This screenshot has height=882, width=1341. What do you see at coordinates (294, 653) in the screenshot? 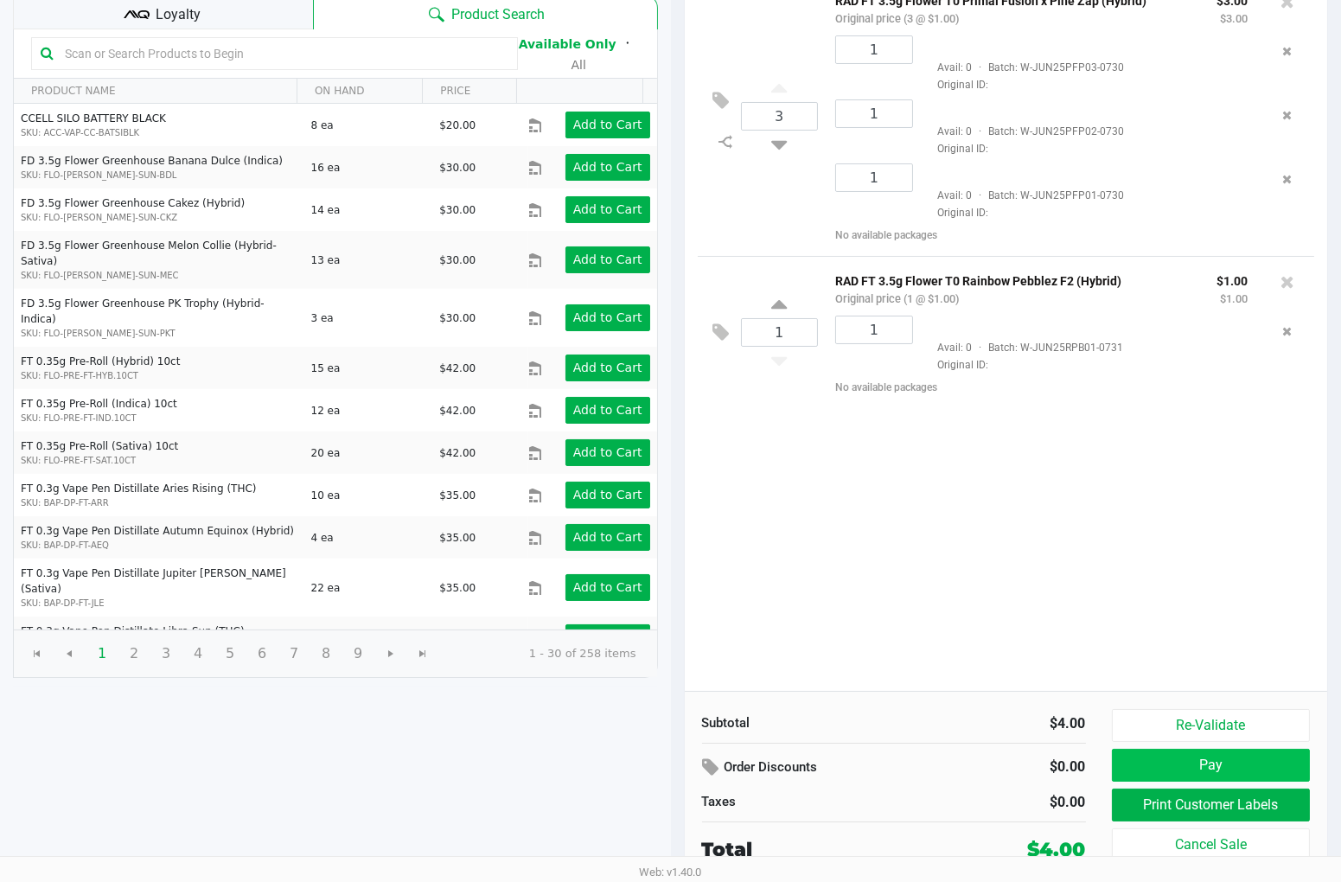
I see `span: Page 7` at bounding box center [294, 653].